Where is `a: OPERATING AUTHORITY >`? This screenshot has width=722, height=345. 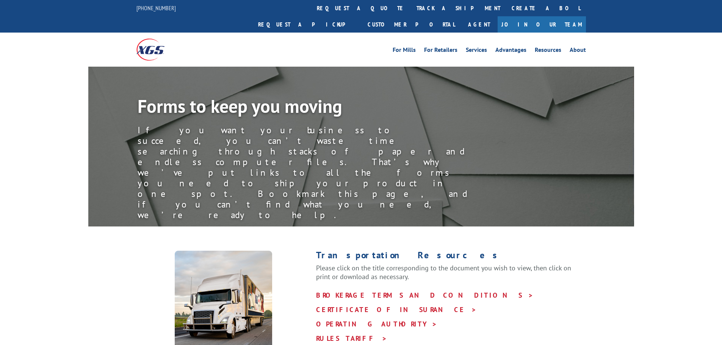
a: OPERATING AUTHORITY > is located at coordinates (377, 324).